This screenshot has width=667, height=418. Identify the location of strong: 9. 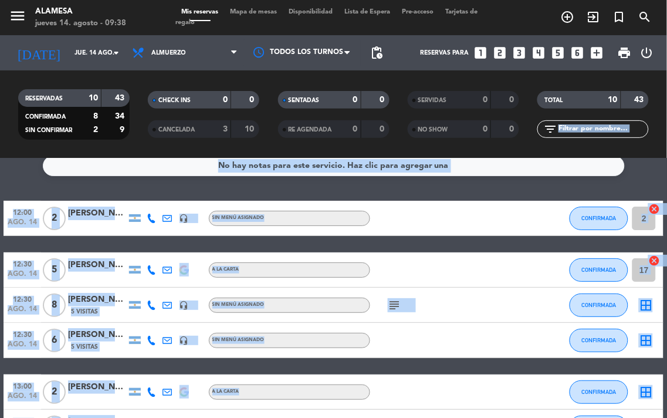
(123, 130).